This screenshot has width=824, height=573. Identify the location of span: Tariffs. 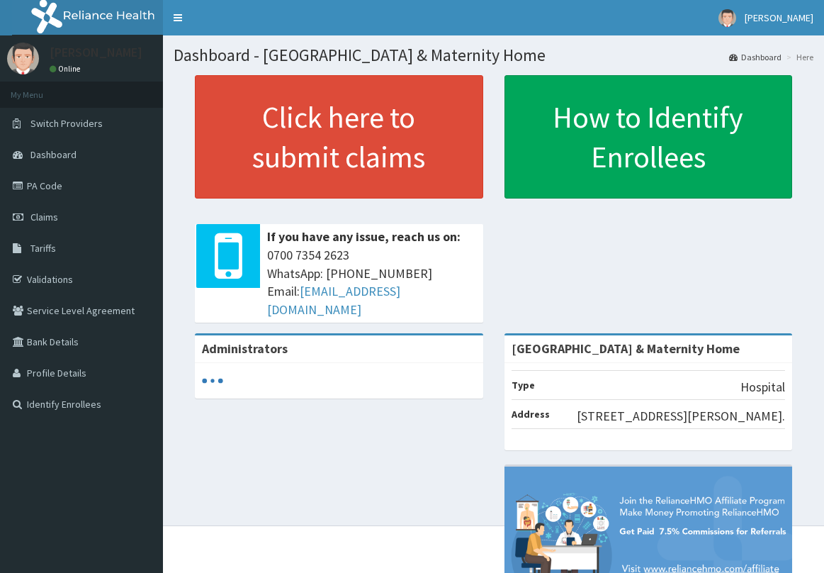
(43, 248).